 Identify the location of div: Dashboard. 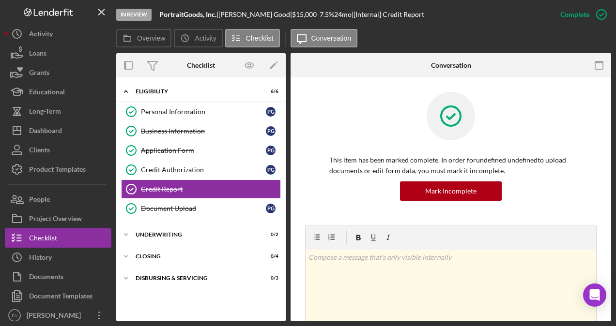
(46, 132).